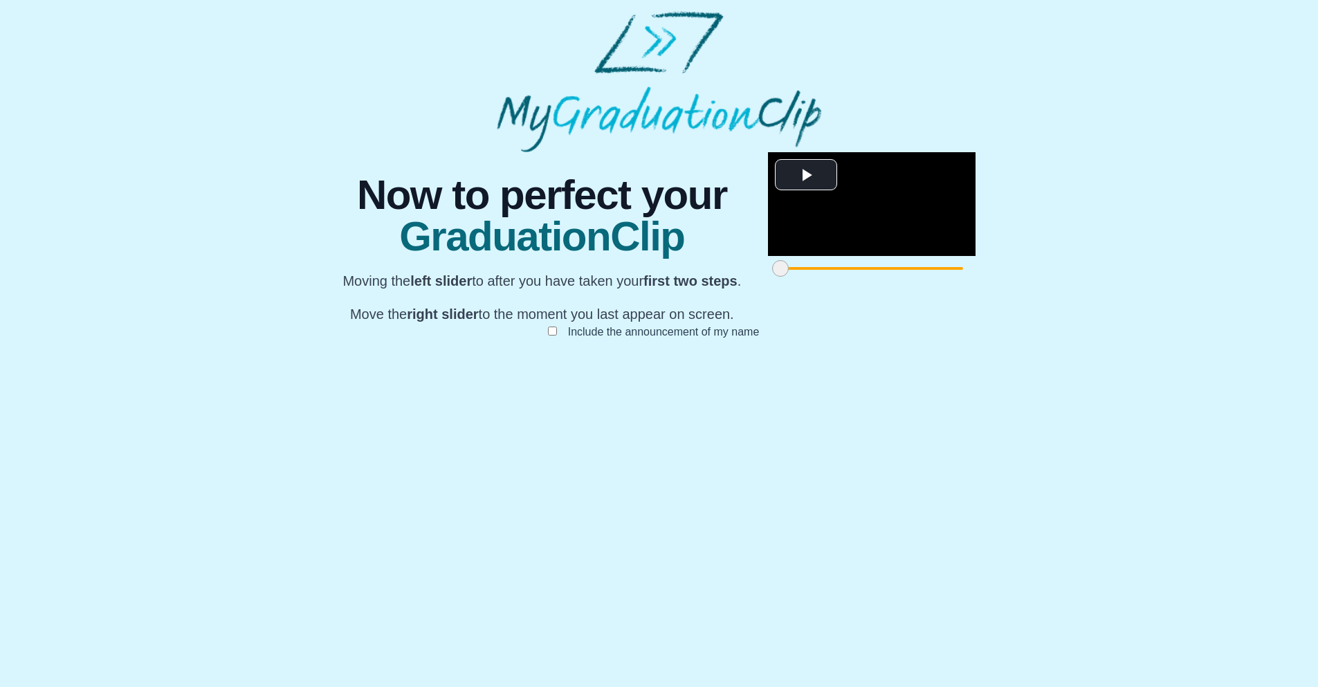 The width and height of the screenshot is (1318, 687). Describe the element at coordinates (871, 204) in the screenshot. I see `div: Video Player` at that location.